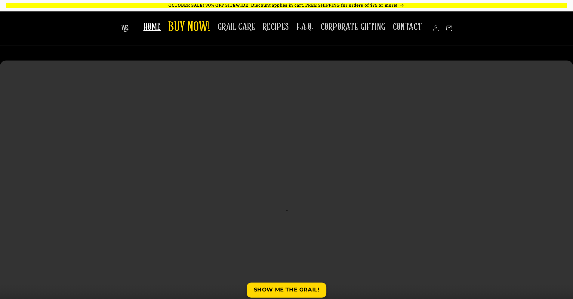 This screenshot has width=573, height=299. I want to click on a: BUY NOW!, so click(189, 27).